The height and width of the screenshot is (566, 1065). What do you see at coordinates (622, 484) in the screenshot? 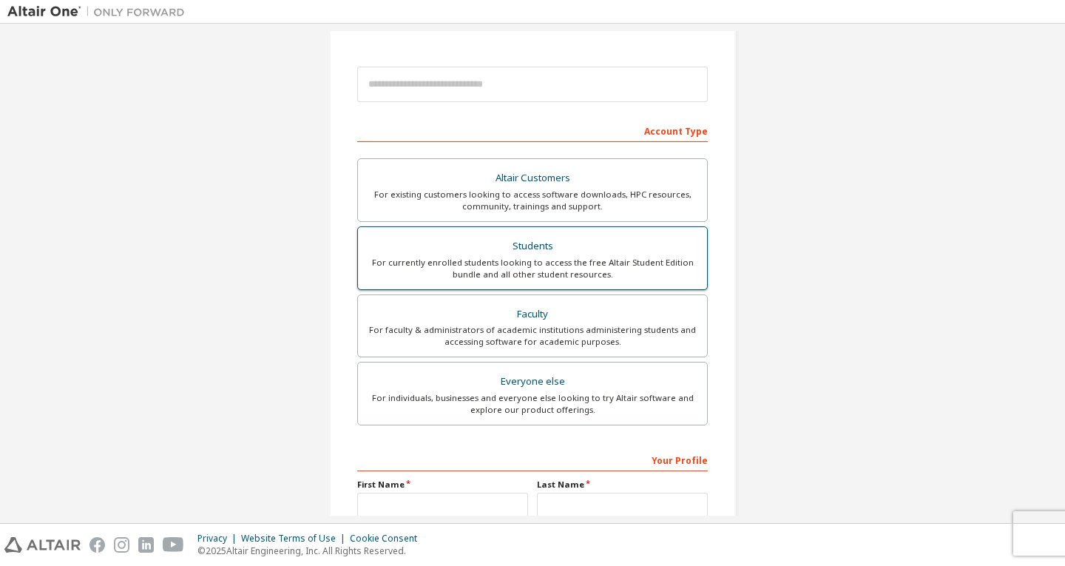
I see `label: Last Name` at bounding box center [622, 484].